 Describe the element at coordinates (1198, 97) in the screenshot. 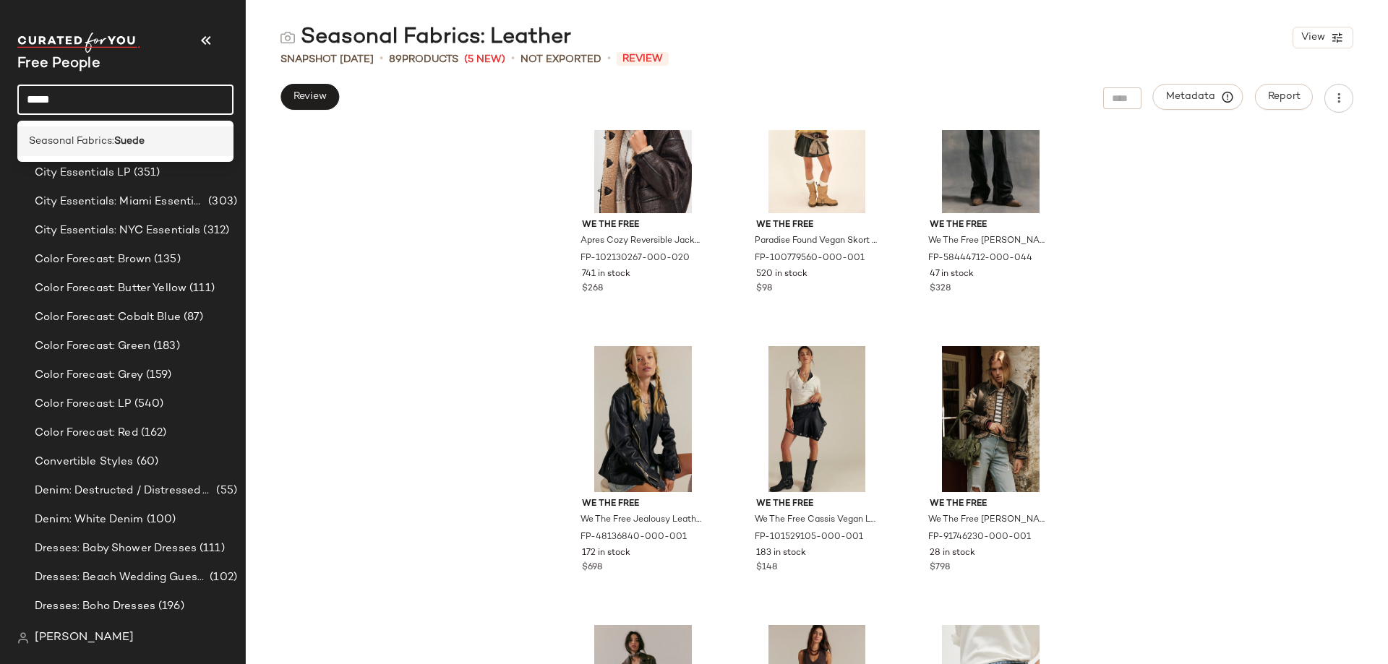

I see `button: Metadata` at that location.